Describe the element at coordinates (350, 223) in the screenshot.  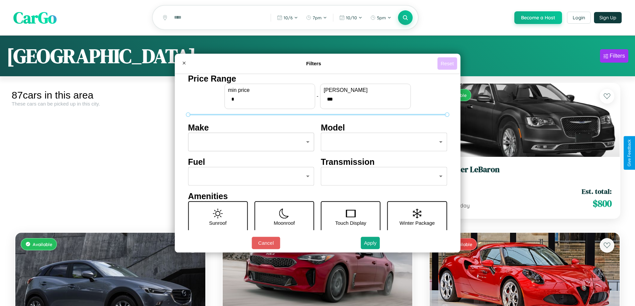
I see `p: Touch Display` at that location.